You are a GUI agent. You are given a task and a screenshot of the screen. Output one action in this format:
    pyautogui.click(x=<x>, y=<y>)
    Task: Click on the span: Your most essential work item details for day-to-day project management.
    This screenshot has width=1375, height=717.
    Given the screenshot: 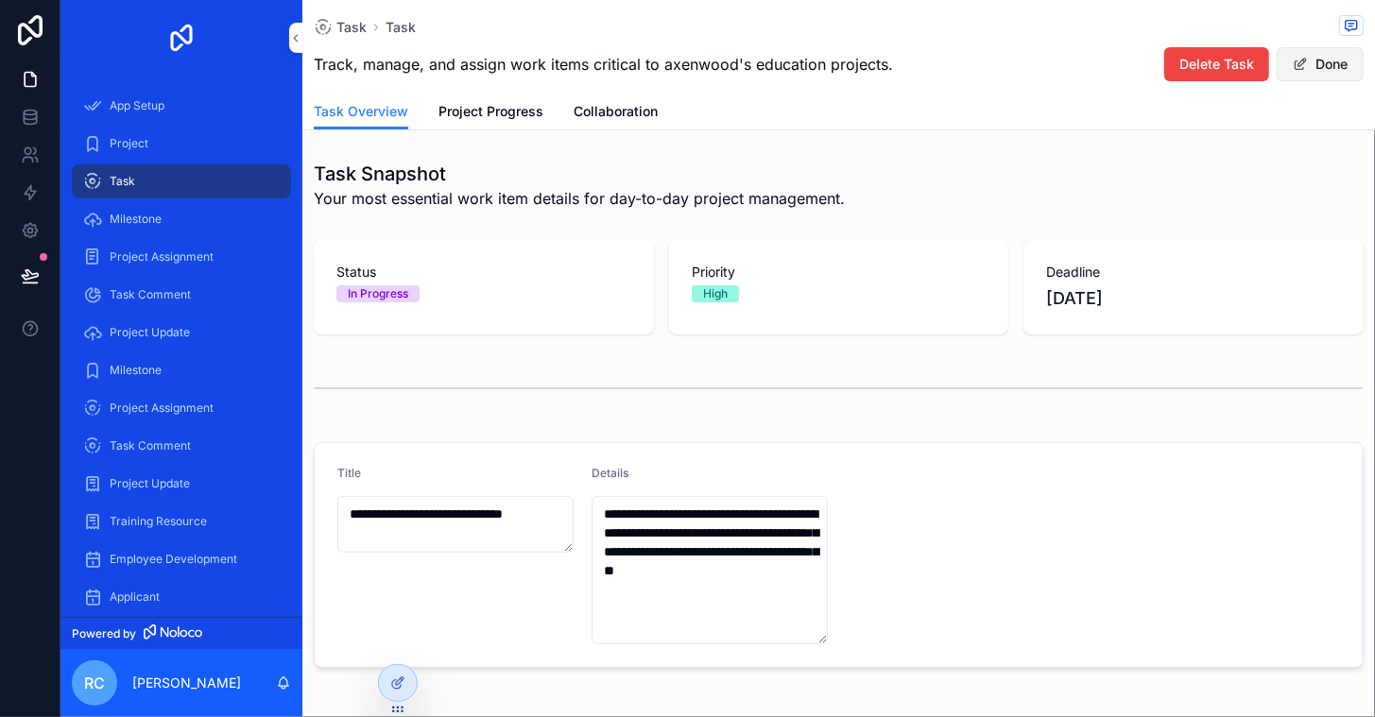 What is the action you would take?
    pyautogui.click(x=579, y=198)
    